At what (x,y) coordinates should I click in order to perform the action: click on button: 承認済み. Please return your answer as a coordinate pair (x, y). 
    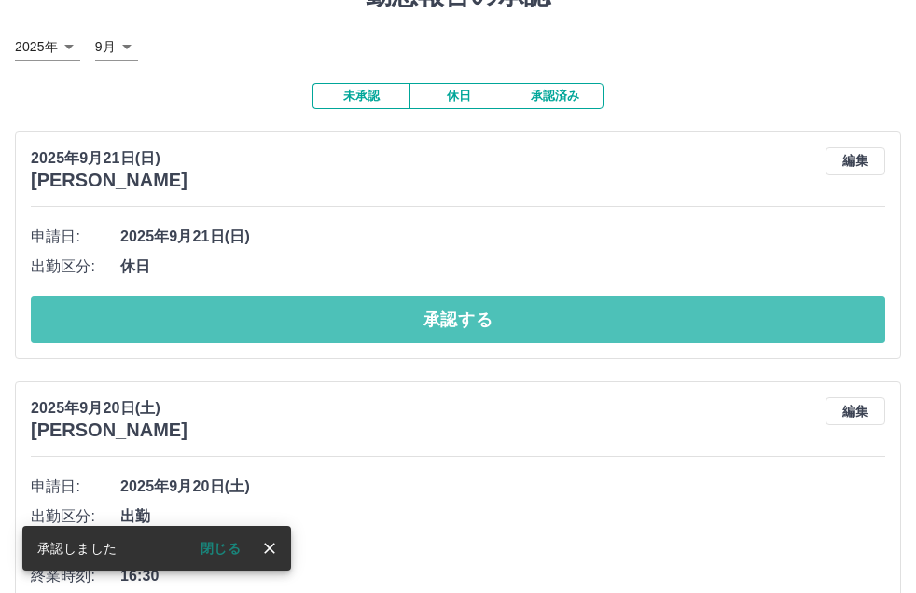
    Looking at the image, I should click on (555, 96).